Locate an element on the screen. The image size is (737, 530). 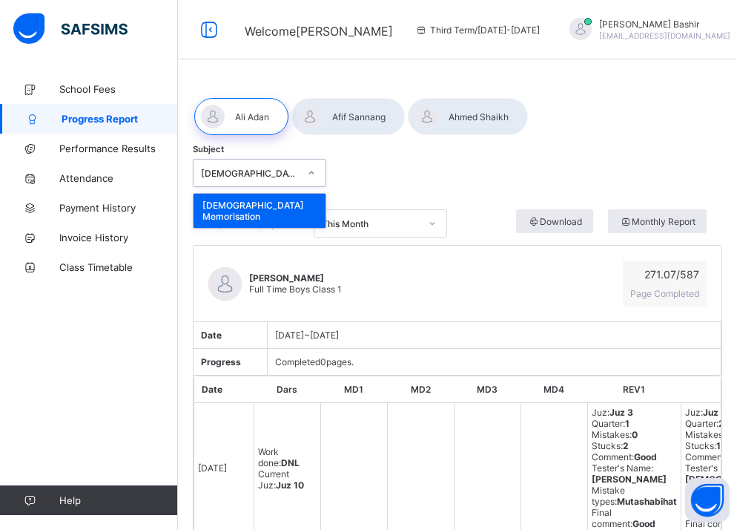
span: Final comment : is located at coordinates (624, 518).